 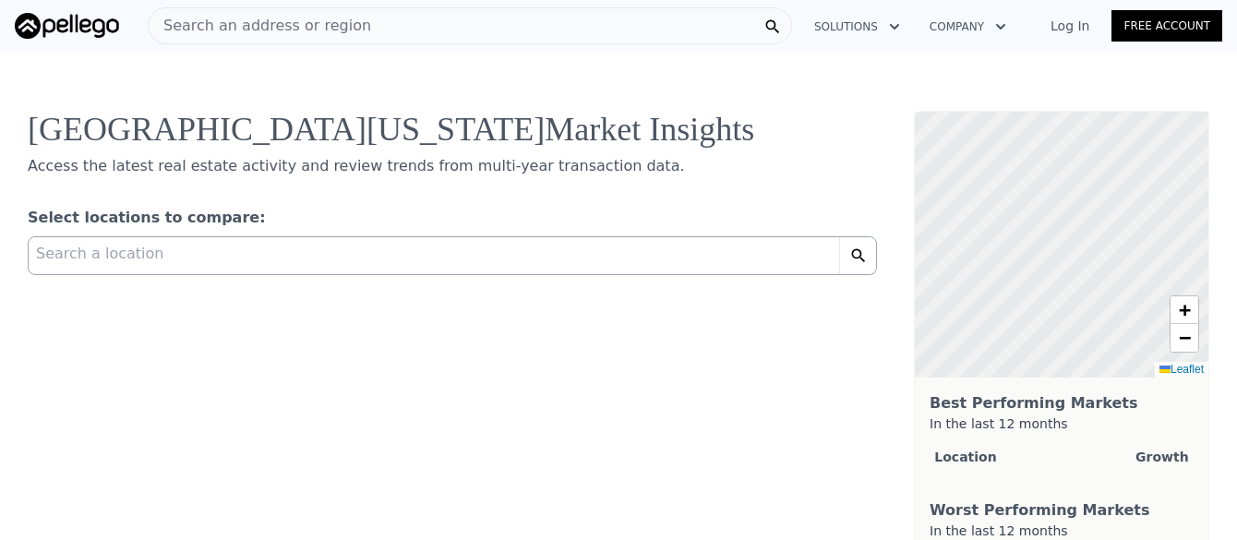 I want to click on a: Log In, so click(x=1070, y=26).